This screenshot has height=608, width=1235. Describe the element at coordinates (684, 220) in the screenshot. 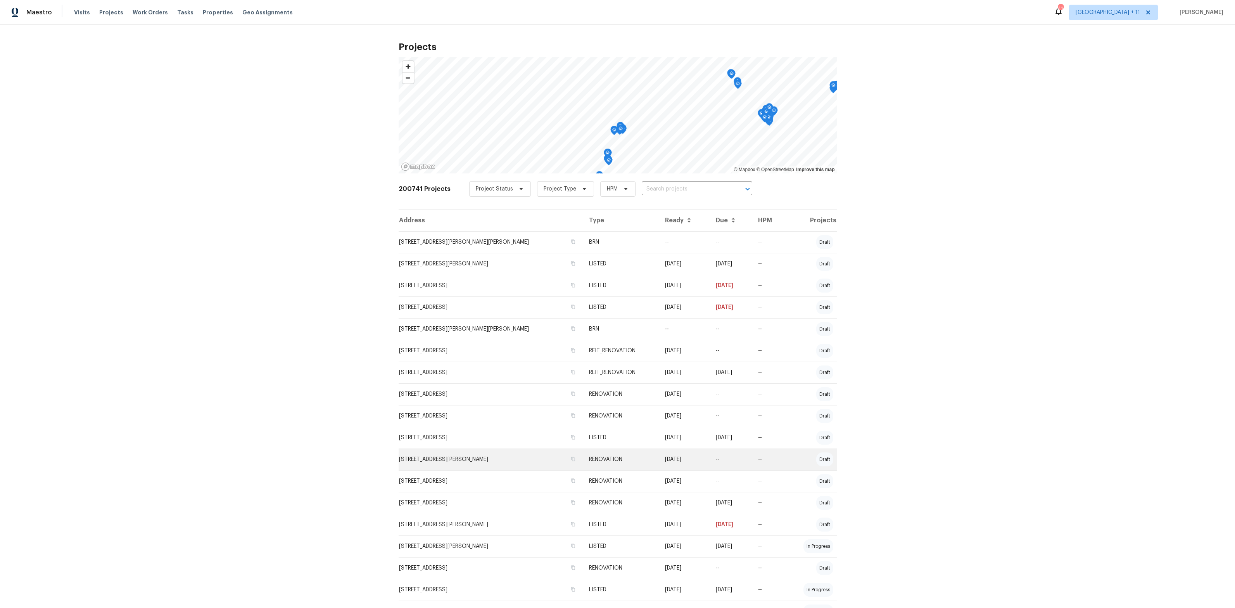

I see `th: Ready` at that location.